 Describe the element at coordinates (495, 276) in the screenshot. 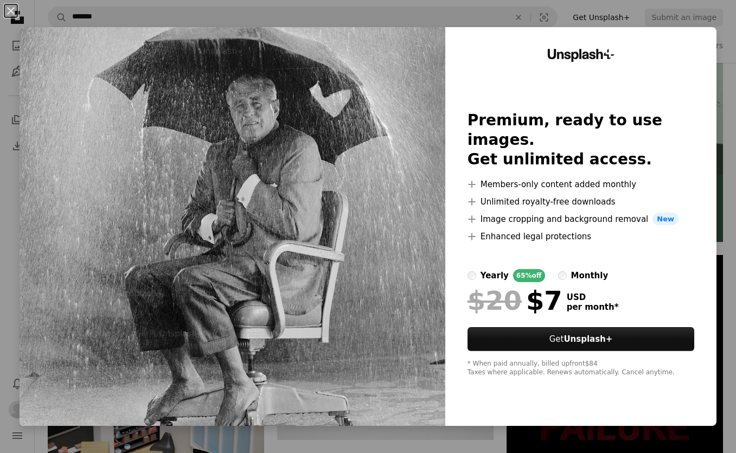

I see `div: yearly` at that location.